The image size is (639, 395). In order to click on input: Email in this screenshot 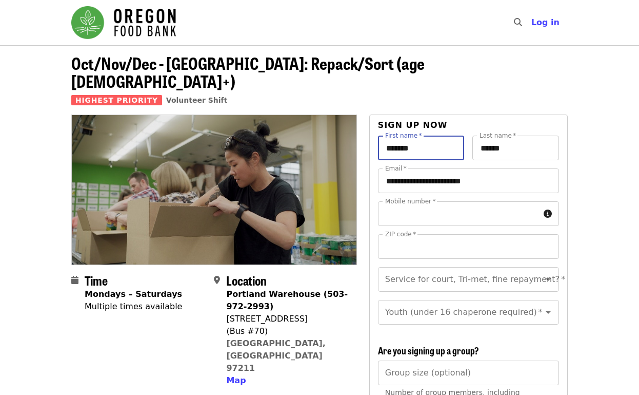, I will do `click(469, 181)`.